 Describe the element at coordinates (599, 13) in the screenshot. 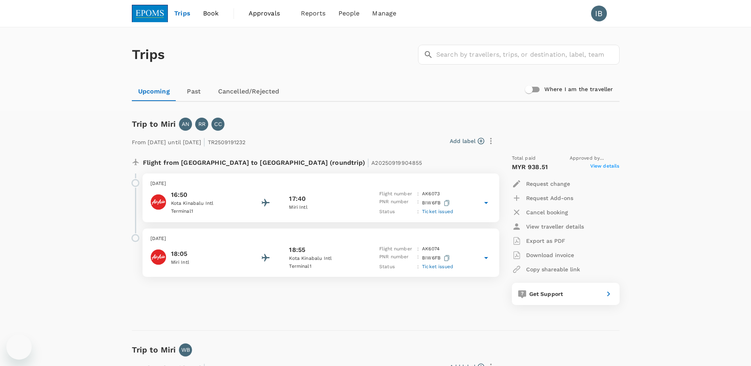

I see `div: IB` at that location.